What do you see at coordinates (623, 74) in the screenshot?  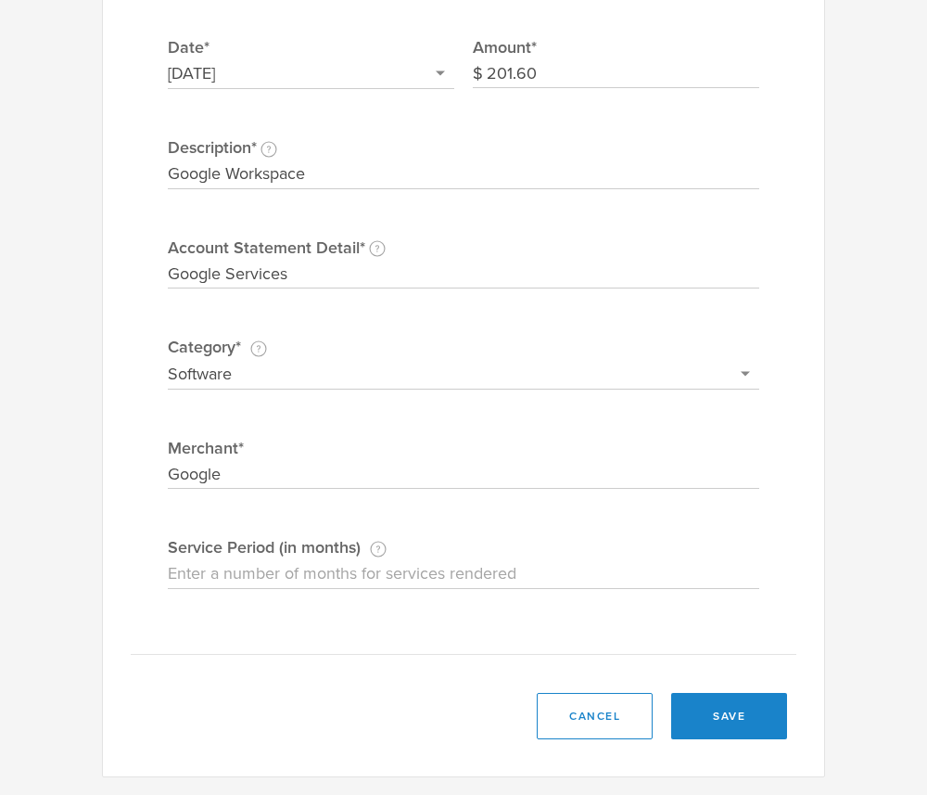 I see `input: 0.00` at bounding box center [623, 74].